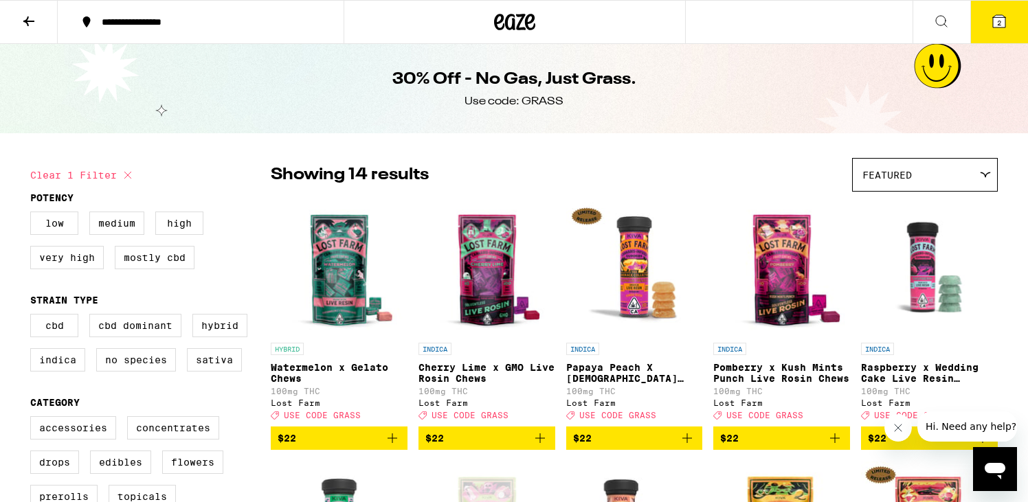 This screenshot has width=1028, height=502. What do you see at coordinates (487, 313) in the screenshot?
I see `a: Open page for Cherry Lime x GMO Live Rosin Chews from Lost Farm` at bounding box center [487, 313].